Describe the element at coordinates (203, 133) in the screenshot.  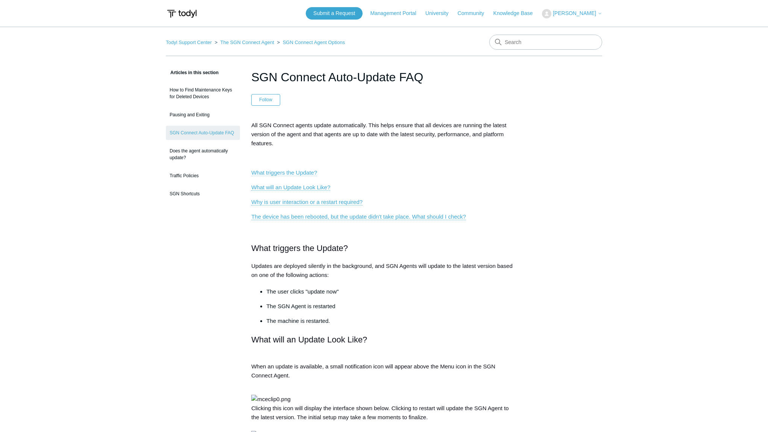
I see `a: SGN Connect Auto-Update FAQ` at that location.